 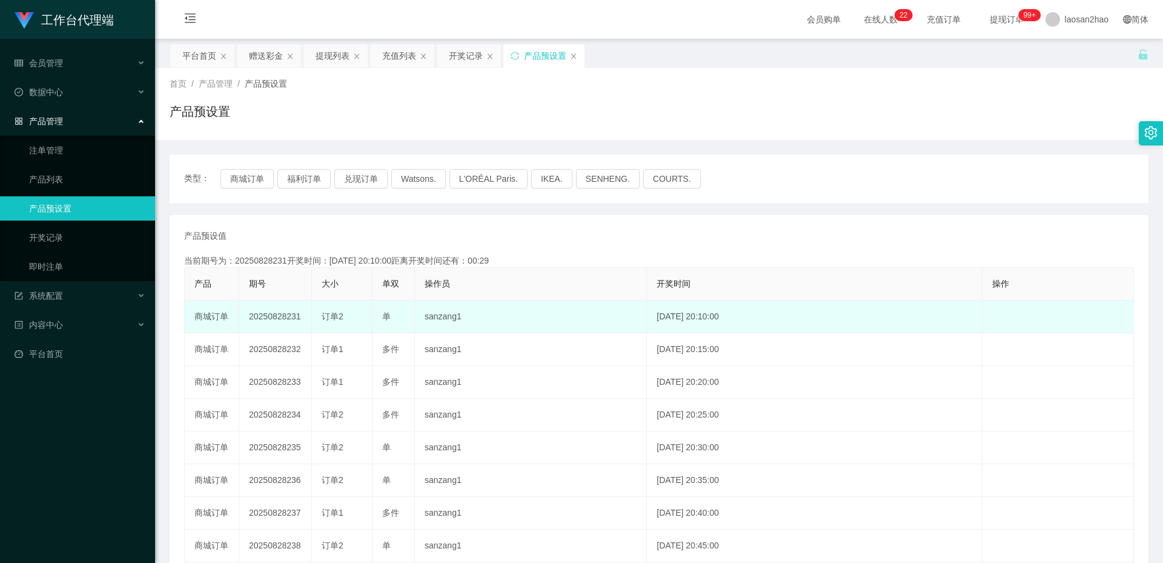 What do you see at coordinates (178, 84) in the screenshot?
I see `span: 首页` at bounding box center [178, 84].